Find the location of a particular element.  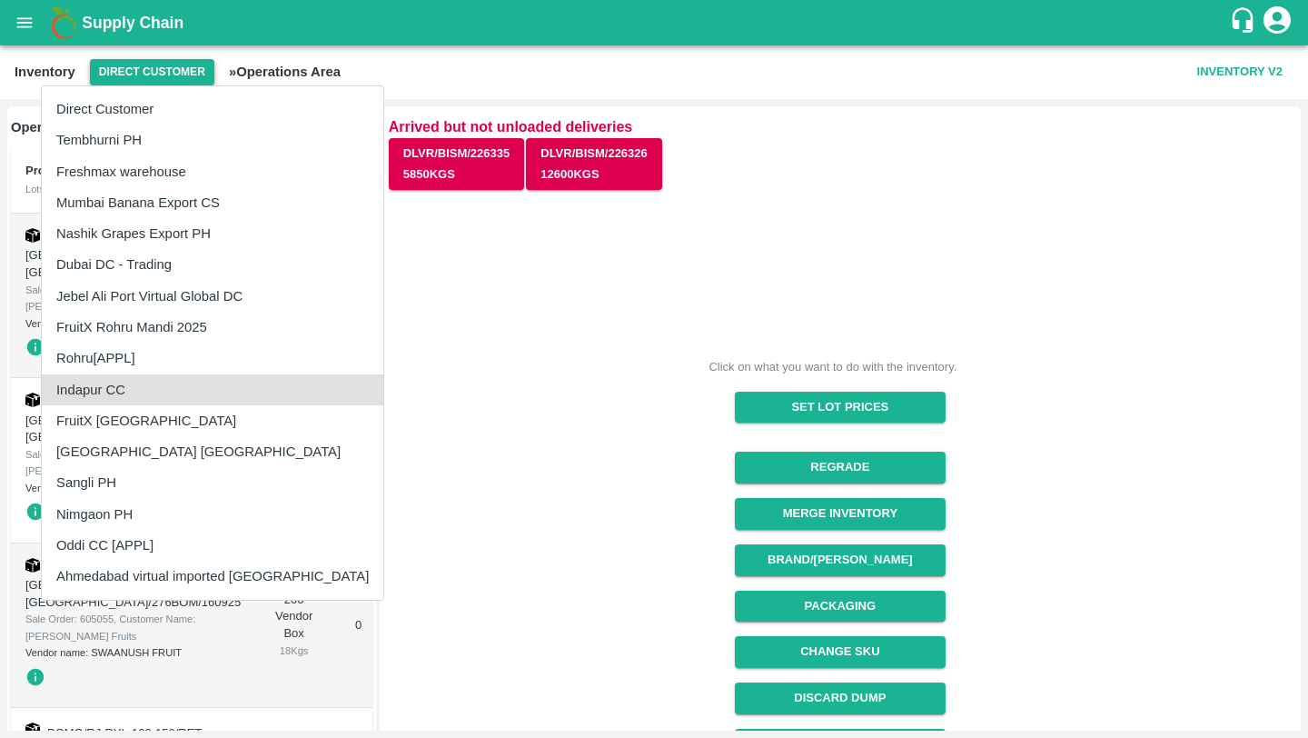

li: FruitX Rohru Mandi 2025 is located at coordinates (213, 327).